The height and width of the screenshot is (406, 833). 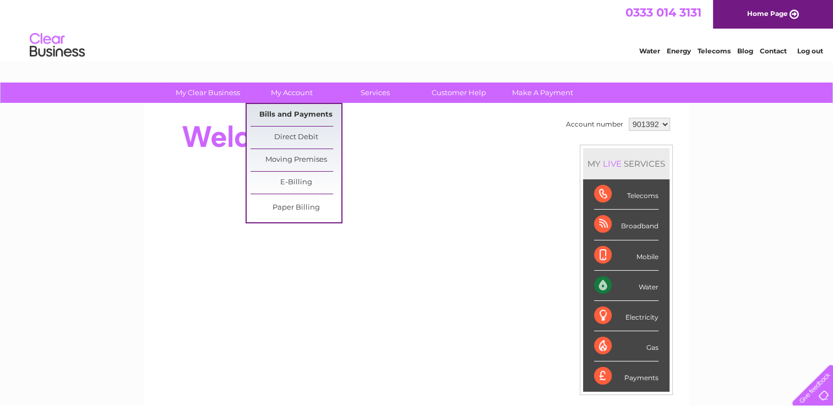 What do you see at coordinates (663, 12) in the screenshot?
I see `a: 0333 014 3131` at bounding box center [663, 12].